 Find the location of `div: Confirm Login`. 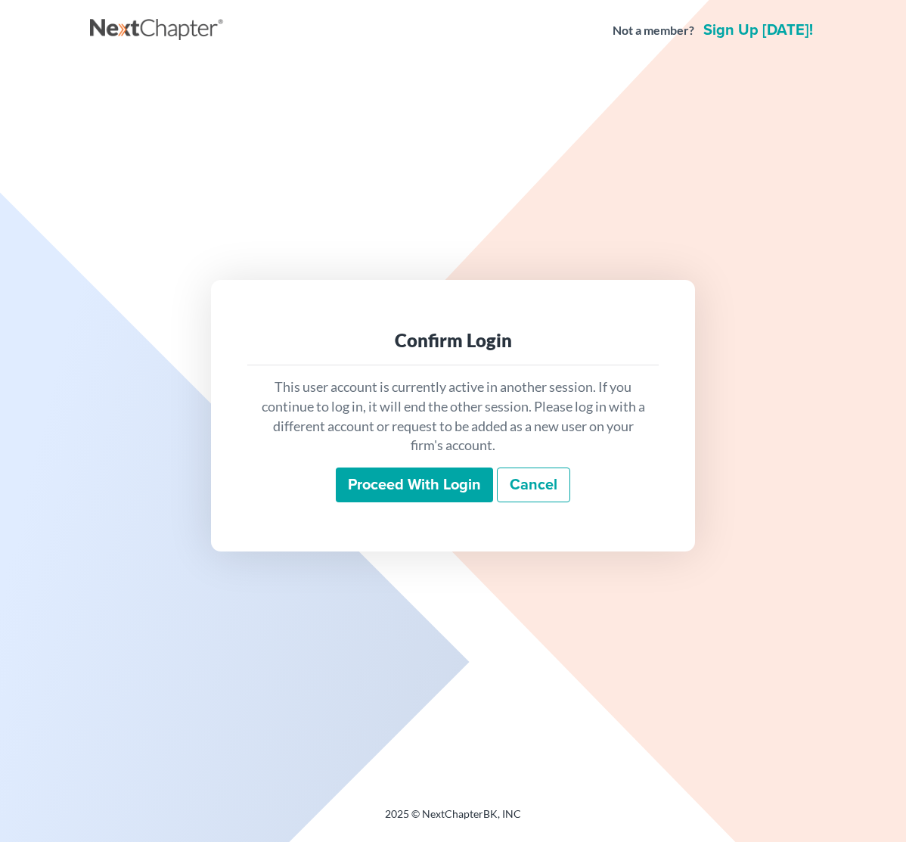

div: Confirm Login is located at coordinates (453, 340).